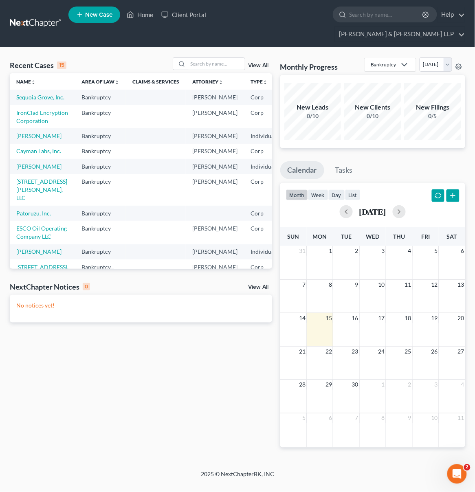 The image size is (475, 492). What do you see at coordinates (337, 195) in the screenshot?
I see `button: day` at bounding box center [337, 195].